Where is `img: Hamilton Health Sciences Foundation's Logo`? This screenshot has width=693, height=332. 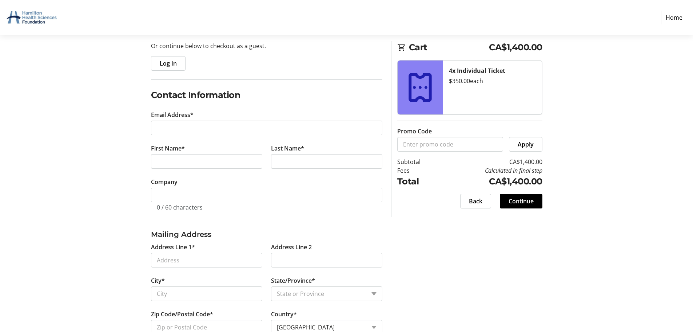
img: Hamilton Health Sciences Foundation's Logo is located at coordinates (32, 17).